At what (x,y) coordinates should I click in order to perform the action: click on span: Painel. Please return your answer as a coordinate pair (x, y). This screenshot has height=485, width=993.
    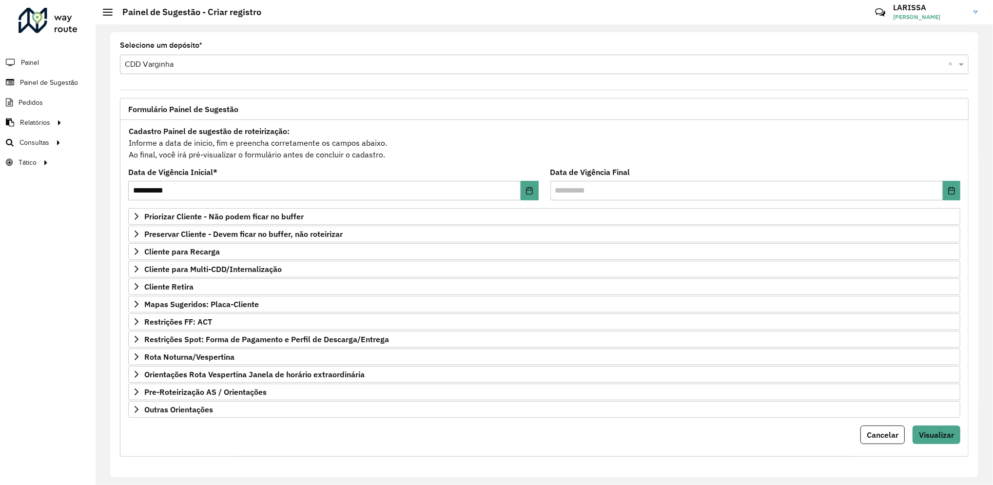
    Looking at the image, I should click on (30, 62).